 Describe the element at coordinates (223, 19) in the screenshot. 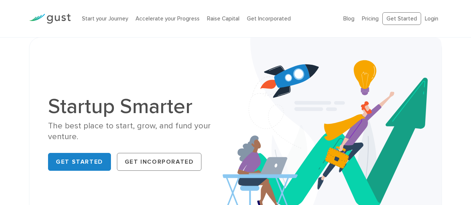

I see `a: Raise Capital` at that location.